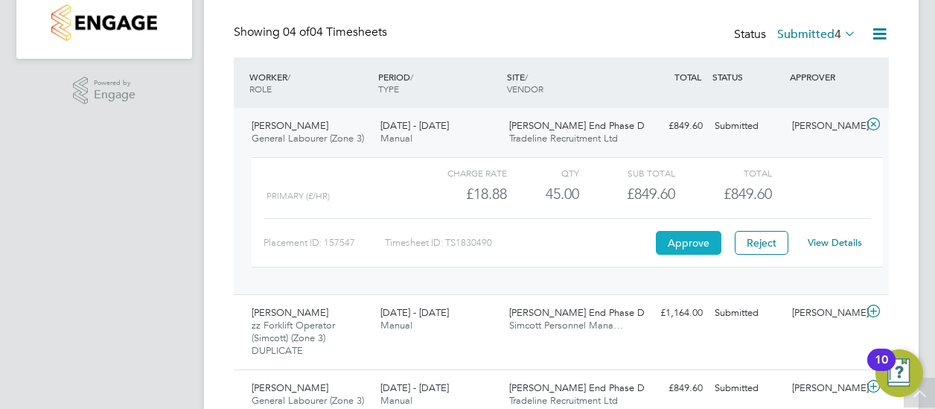 This screenshot has width=935, height=409. Describe the element at coordinates (324, 243) in the screenshot. I see `div: Placement ID: 157547` at that location.